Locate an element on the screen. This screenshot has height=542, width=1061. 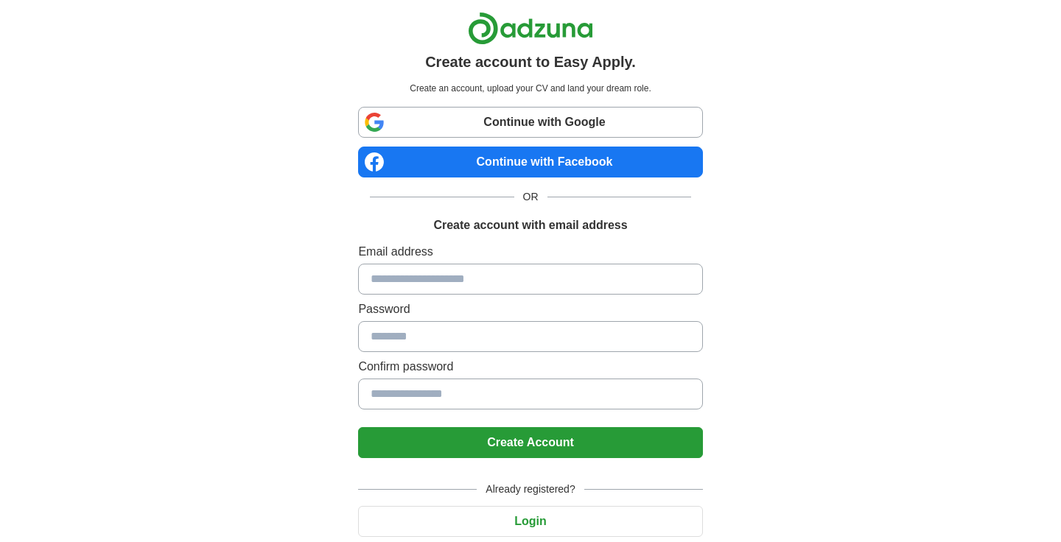
a: Login is located at coordinates (530, 521).